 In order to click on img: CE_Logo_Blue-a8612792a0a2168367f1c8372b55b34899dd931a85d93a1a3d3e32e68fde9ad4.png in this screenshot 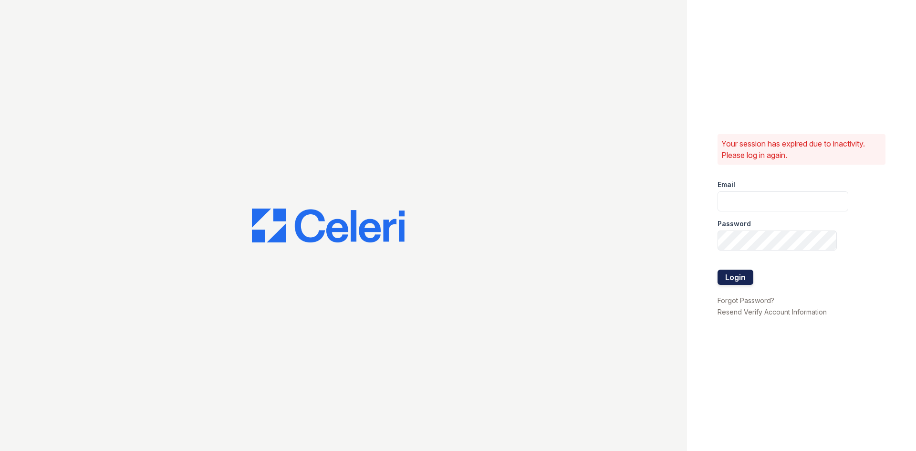, I will do `click(328, 226)`.